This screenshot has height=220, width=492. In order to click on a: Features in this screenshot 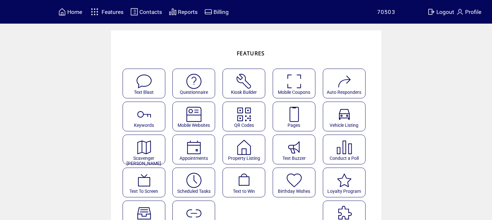, I will do `click(106, 12)`.